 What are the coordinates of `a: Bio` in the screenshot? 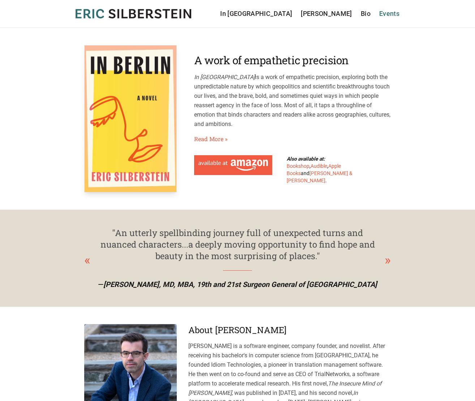 It's located at (365, 14).